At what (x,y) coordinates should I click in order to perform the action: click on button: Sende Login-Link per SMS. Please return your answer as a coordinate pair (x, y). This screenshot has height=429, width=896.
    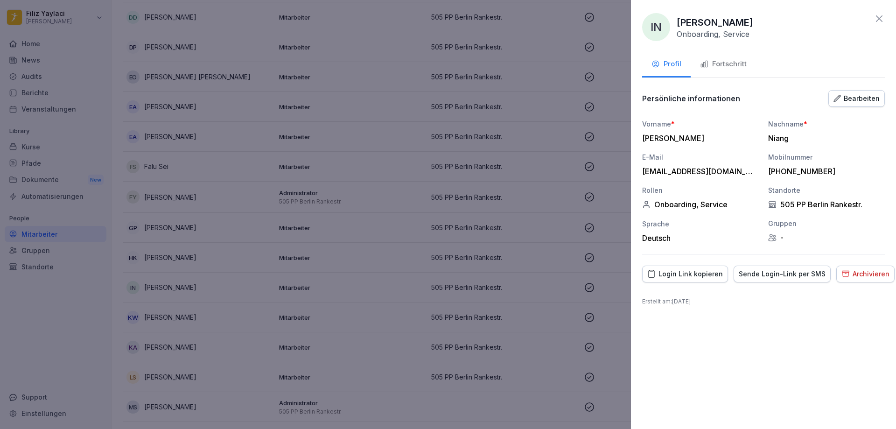
    Looking at the image, I should click on (782, 274).